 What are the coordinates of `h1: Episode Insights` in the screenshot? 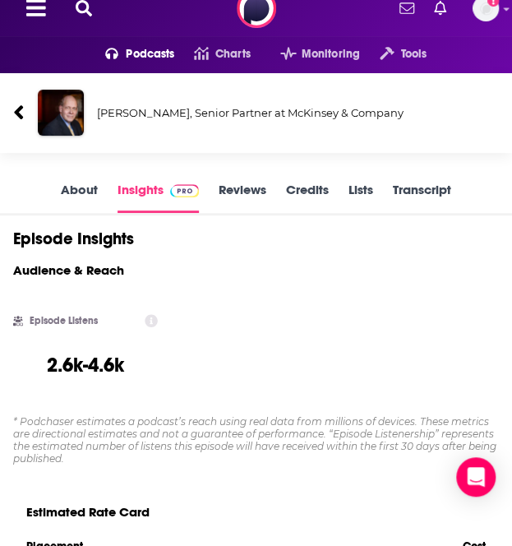 It's located at (73, 238).